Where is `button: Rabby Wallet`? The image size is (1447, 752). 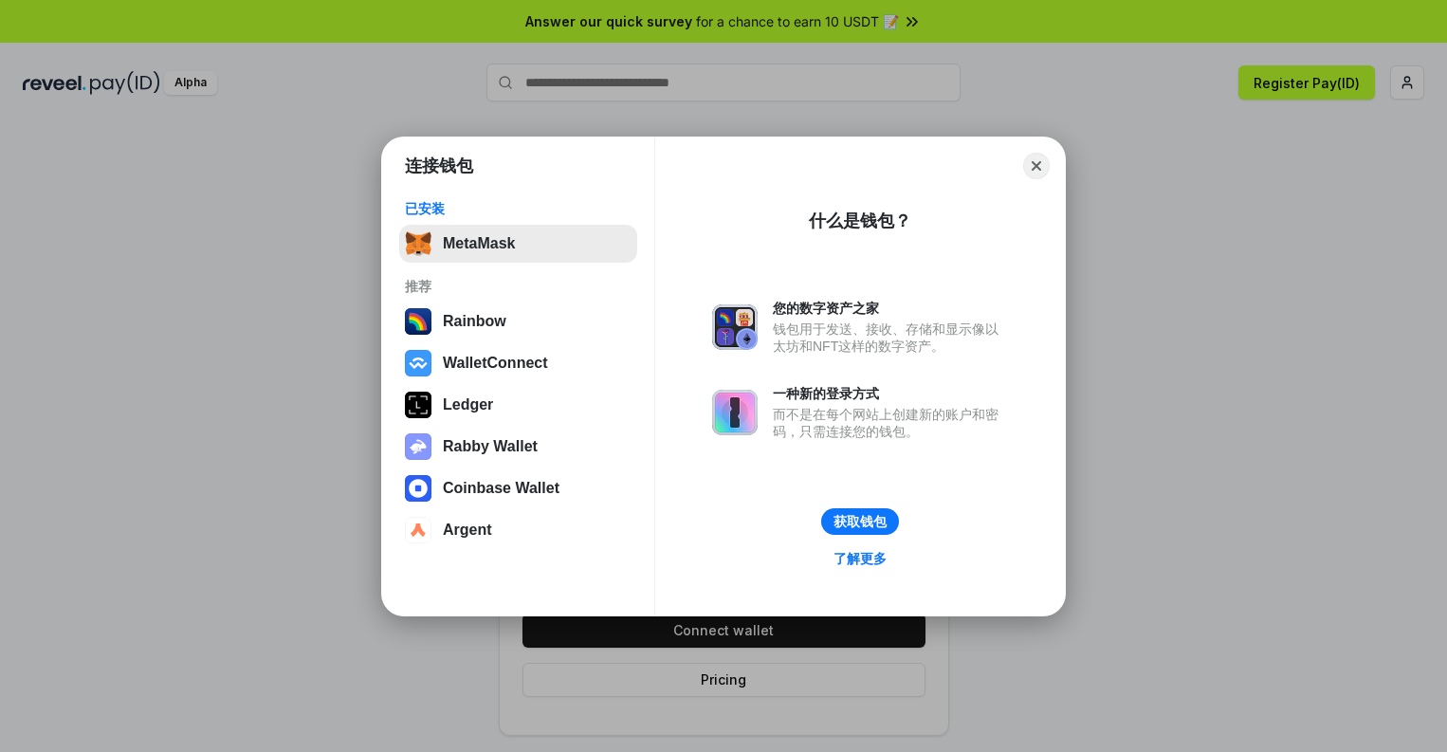
button: Rabby Wallet is located at coordinates (518, 447).